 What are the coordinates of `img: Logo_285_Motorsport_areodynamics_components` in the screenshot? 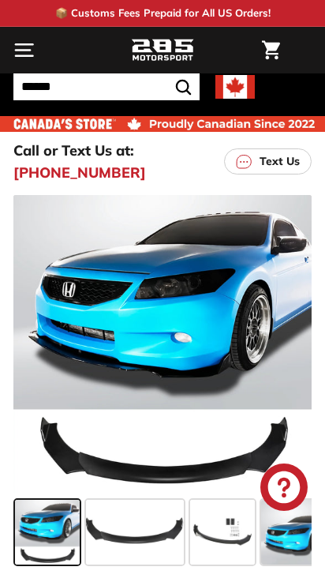 It's located at (163, 51).